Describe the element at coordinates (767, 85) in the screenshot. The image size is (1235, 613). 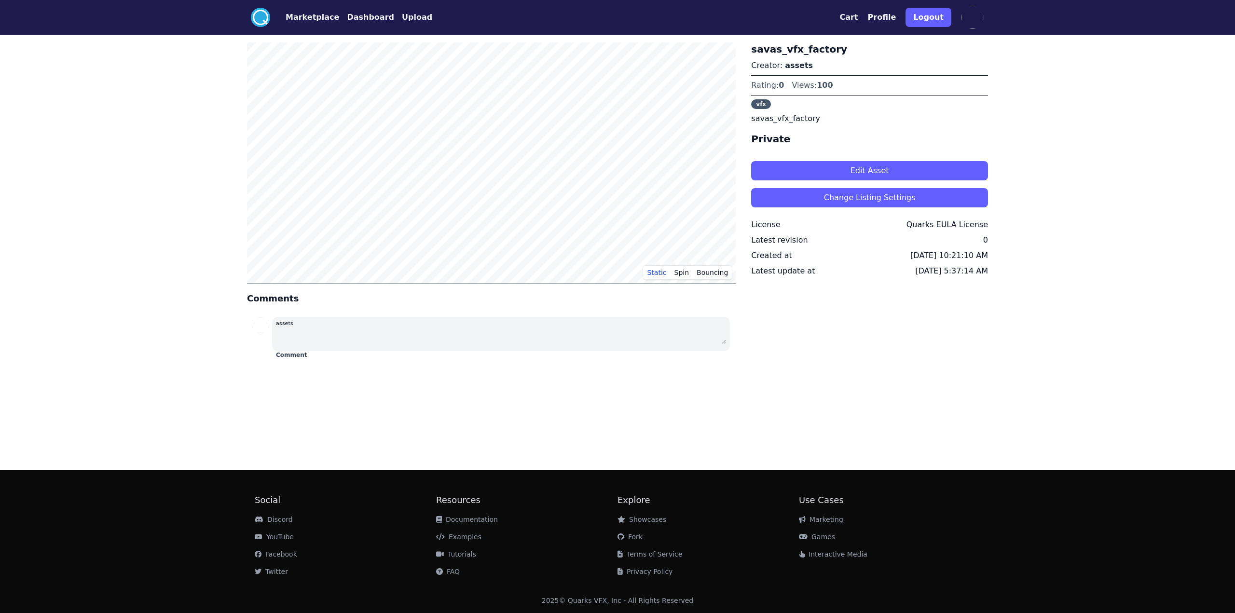
I see `div: Rating:` at that location.